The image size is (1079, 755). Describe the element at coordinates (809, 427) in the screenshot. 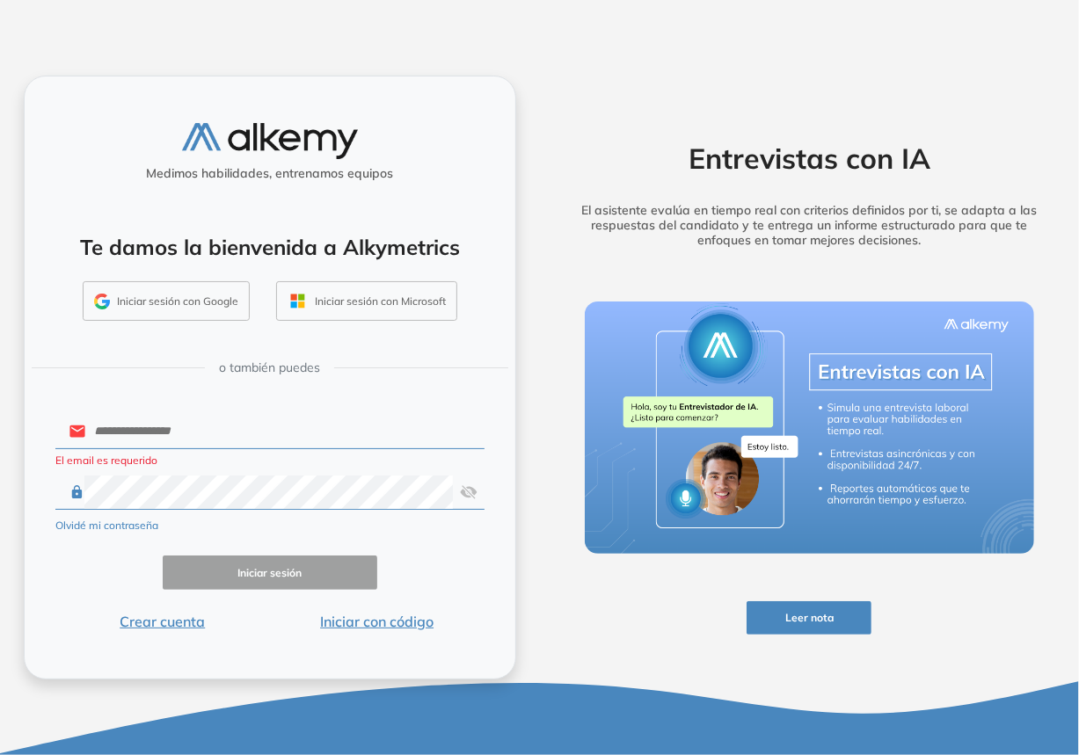

I see `img: img-more-info` at that location.